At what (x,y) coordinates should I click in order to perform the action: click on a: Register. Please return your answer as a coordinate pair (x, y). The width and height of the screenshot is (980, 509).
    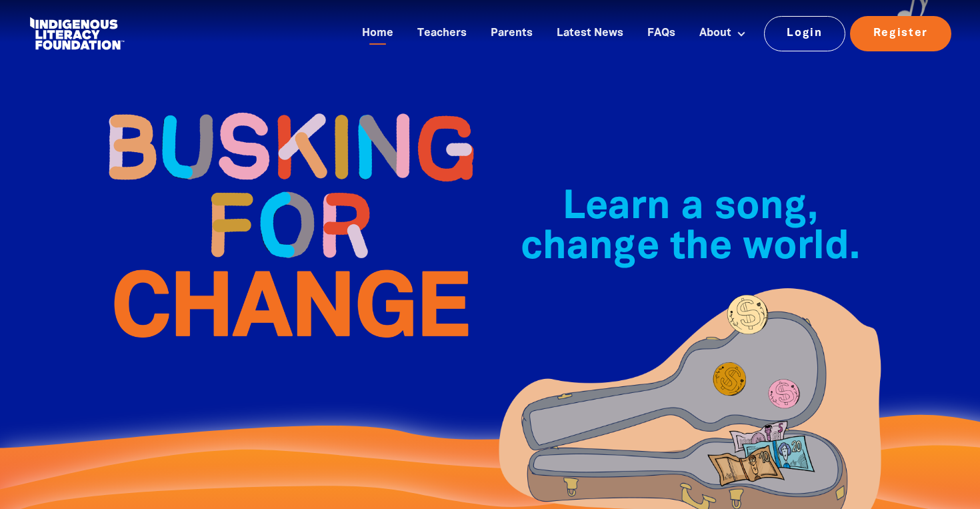
    Looking at the image, I should click on (901, 33).